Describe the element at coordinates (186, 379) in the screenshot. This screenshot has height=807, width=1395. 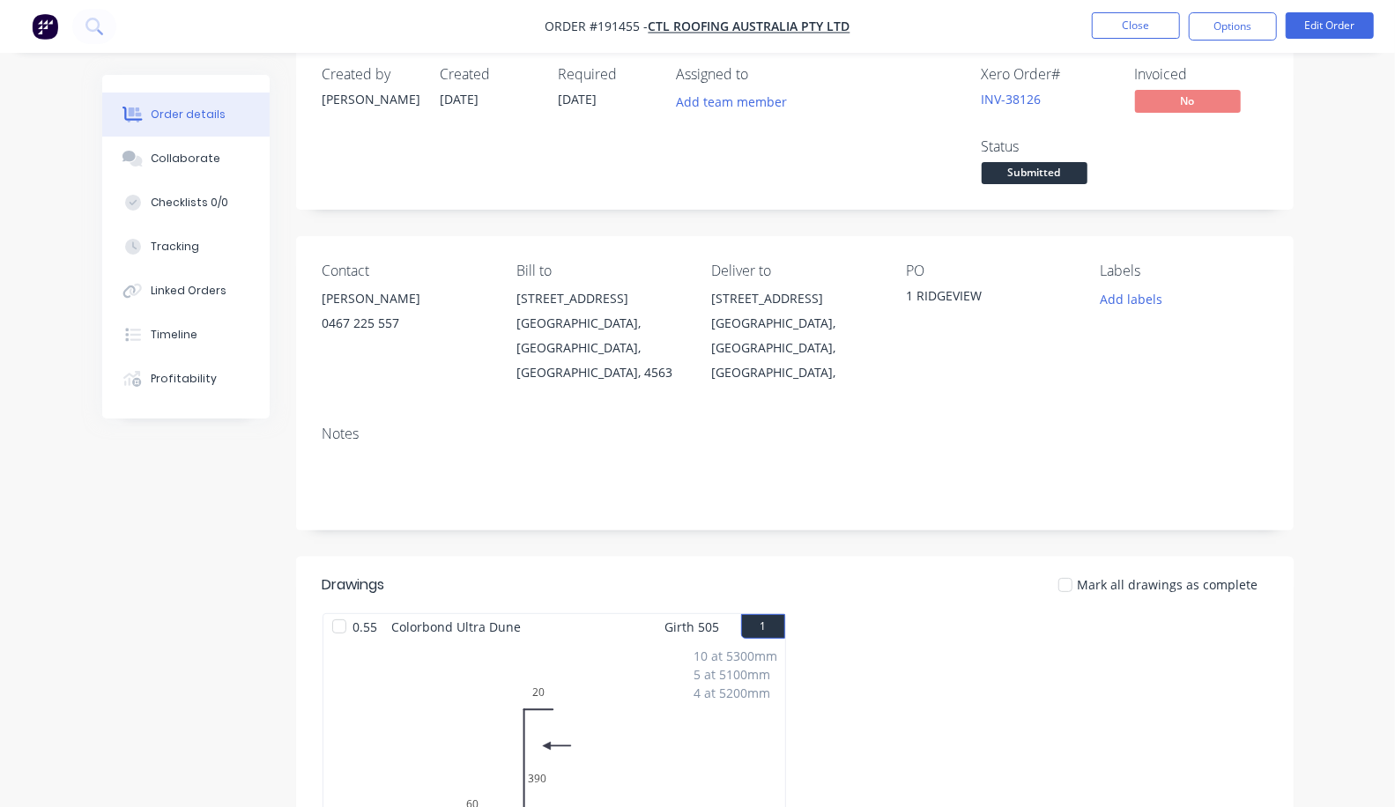
I see `button: Profitability` at that location.